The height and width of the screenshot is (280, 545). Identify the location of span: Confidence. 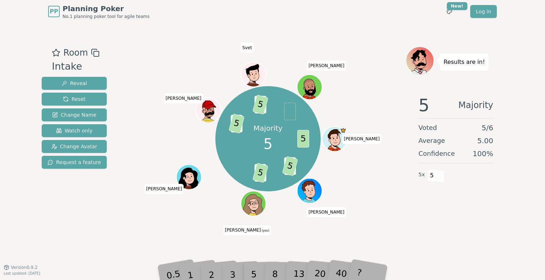
(437, 154).